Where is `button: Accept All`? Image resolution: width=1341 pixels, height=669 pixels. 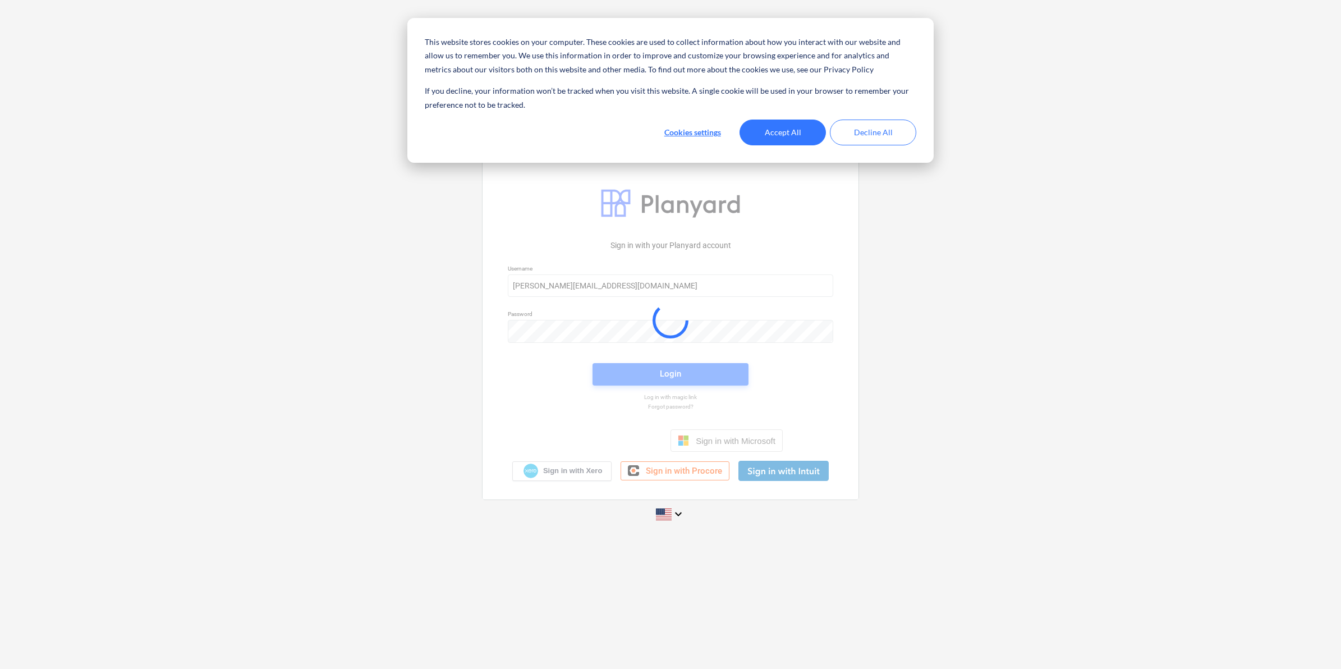 button: Accept All is located at coordinates (783, 132).